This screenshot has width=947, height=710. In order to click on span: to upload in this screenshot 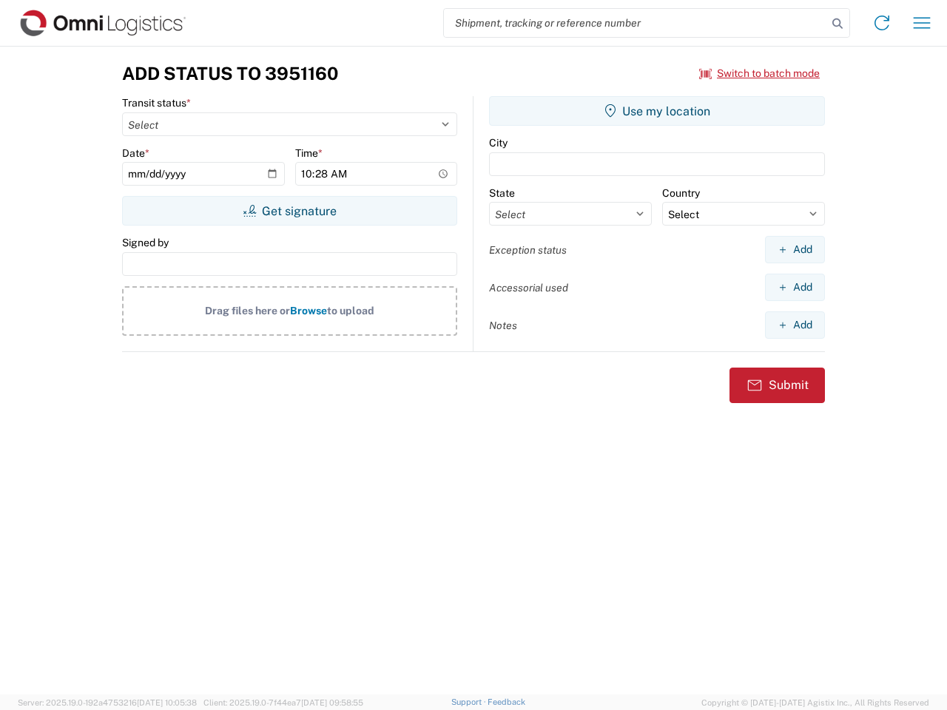, I will do `click(351, 311)`.